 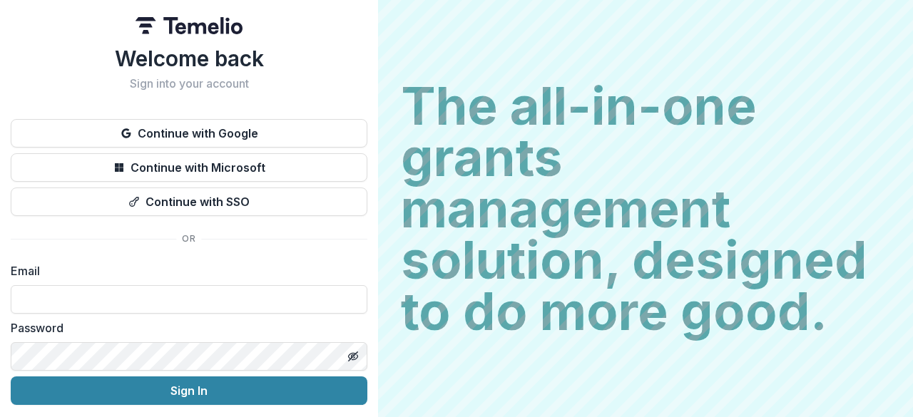 I want to click on button: Continue with SSO, so click(x=189, y=202).